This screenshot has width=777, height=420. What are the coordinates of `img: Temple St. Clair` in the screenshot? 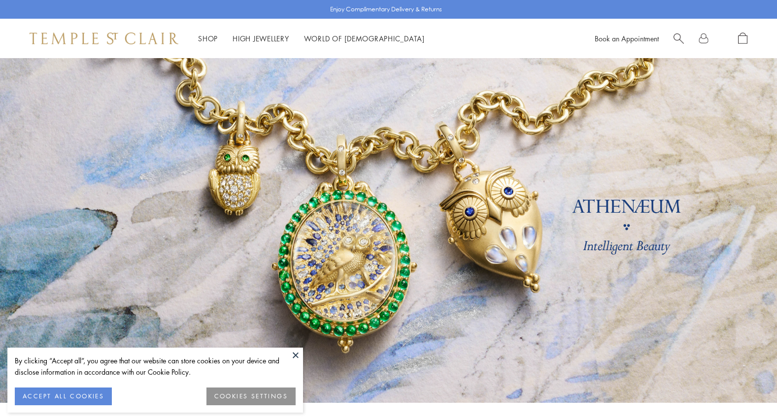 It's located at (104, 38).